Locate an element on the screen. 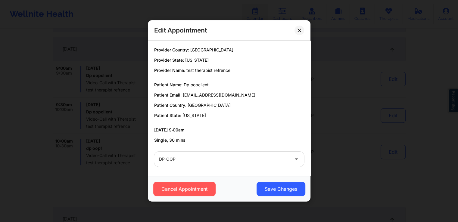 This screenshot has width=458, height=222. button: Save Changes is located at coordinates (281, 190).